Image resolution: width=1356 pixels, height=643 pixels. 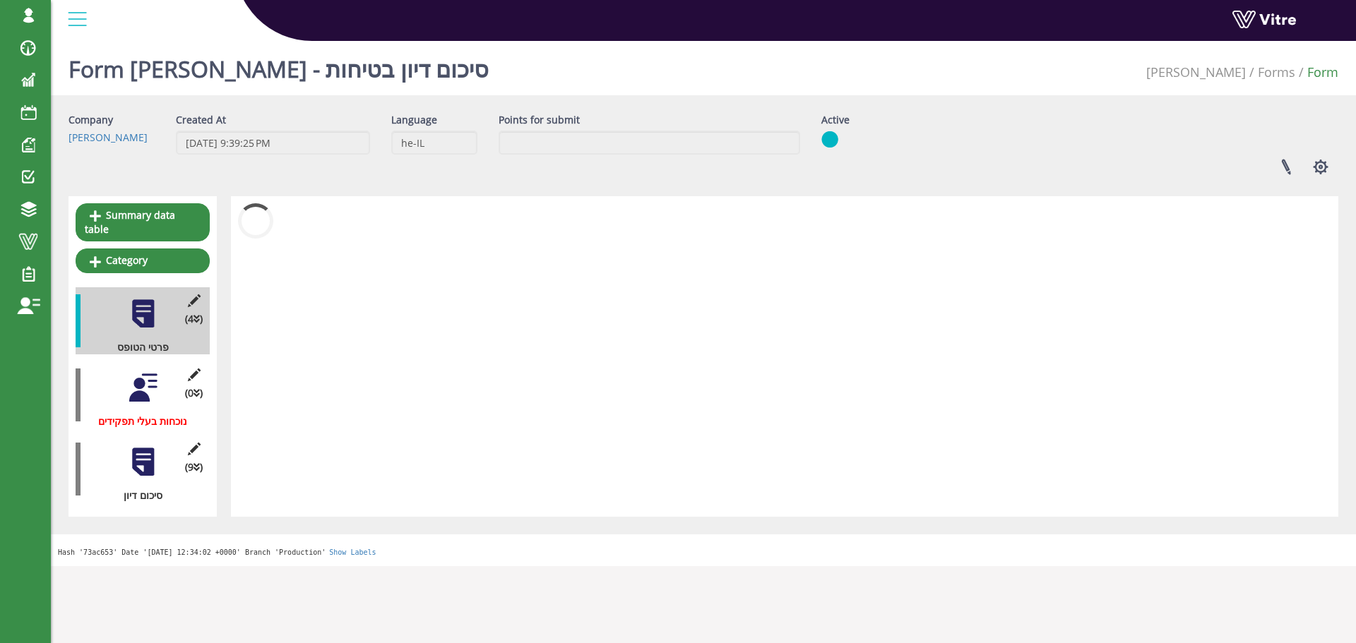 What do you see at coordinates (143, 261) in the screenshot?
I see `a: Category` at bounding box center [143, 261].